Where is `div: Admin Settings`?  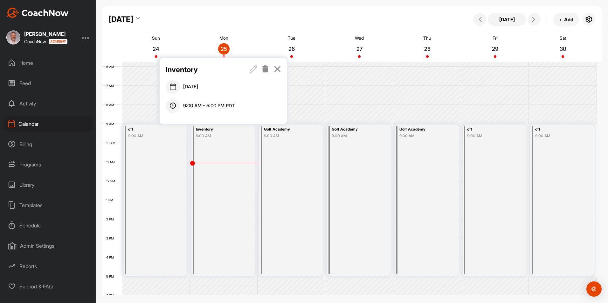
div: Admin Settings is located at coordinates (48, 246).